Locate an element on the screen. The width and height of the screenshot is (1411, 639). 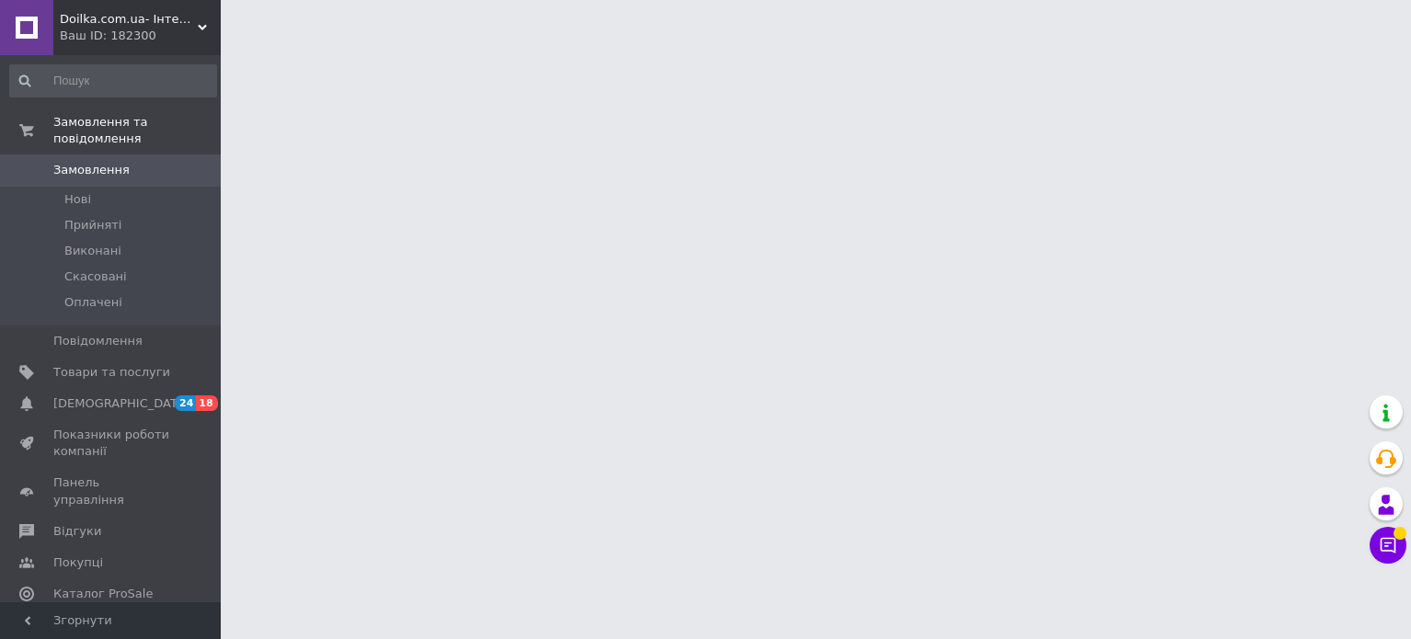
span: Покупці is located at coordinates (78, 563).